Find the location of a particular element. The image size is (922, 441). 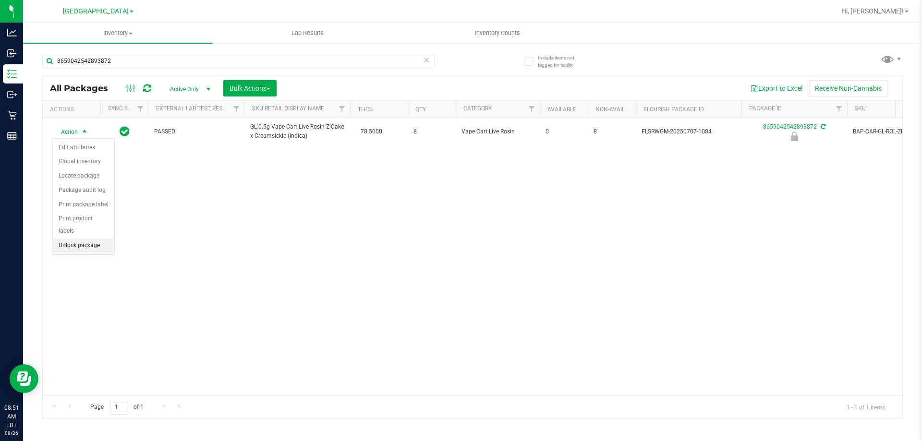

input: Search Package ID, Item Name, SKU, Lot or Part Number... is located at coordinates (238, 61).